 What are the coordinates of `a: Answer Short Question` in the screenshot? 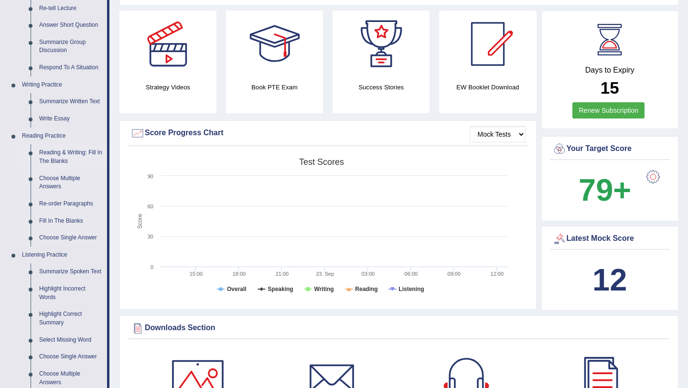 It's located at (71, 25).